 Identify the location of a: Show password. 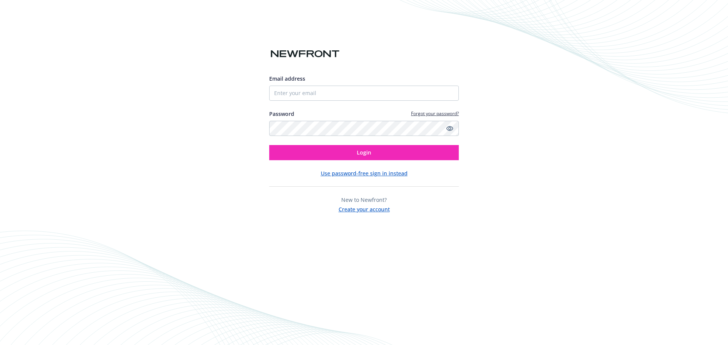
(450, 129).